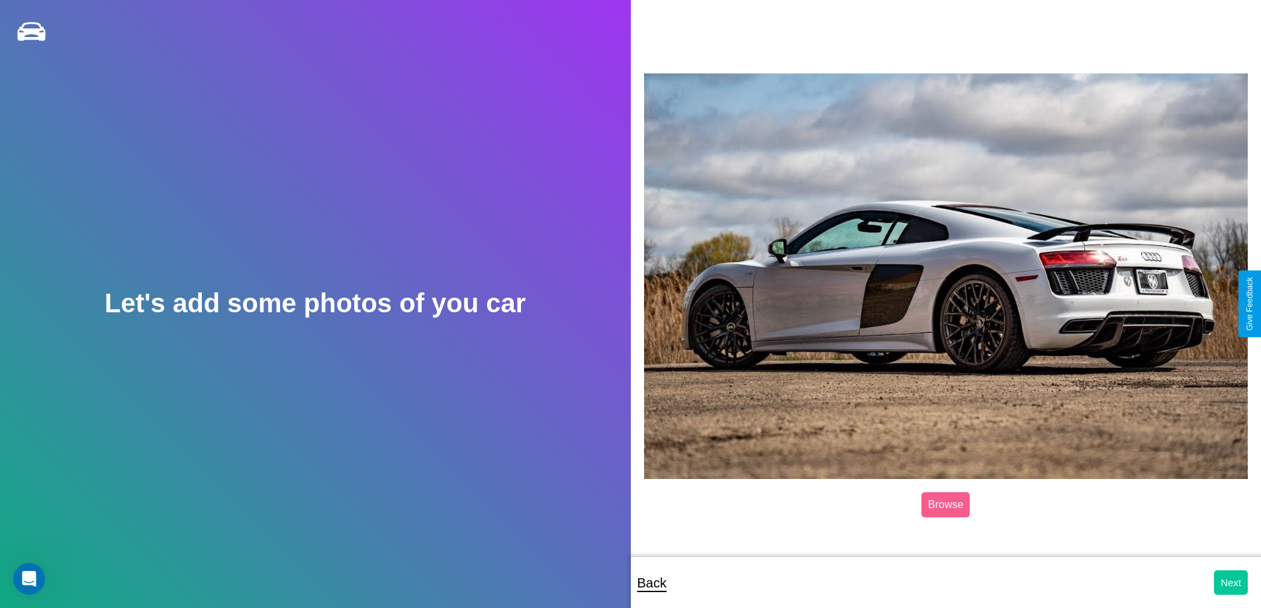 The image size is (1261, 608). Describe the element at coordinates (1250, 304) in the screenshot. I see `div: Give Feedback` at that location.